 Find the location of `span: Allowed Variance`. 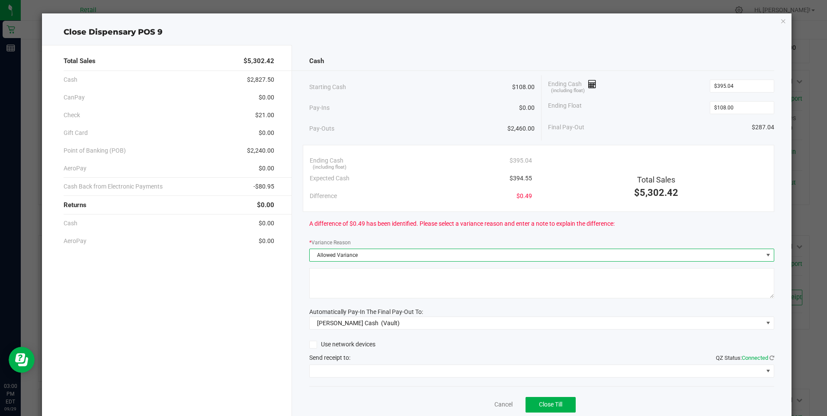

span: Allowed Variance is located at coordinates (537, 255).